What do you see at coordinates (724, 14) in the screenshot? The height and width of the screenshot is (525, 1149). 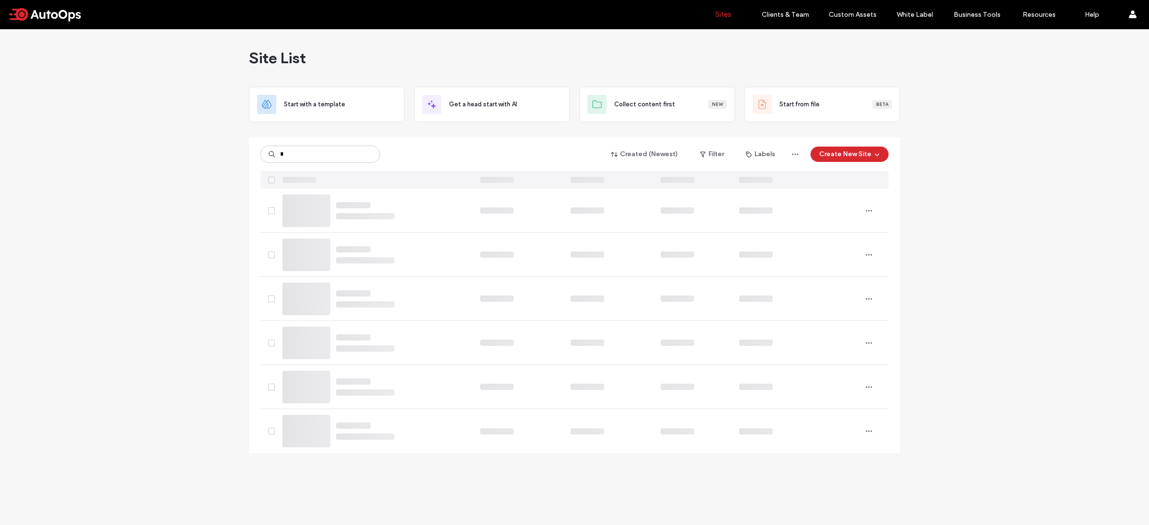 I see `label: Sites` at bounding box center [724, 14].